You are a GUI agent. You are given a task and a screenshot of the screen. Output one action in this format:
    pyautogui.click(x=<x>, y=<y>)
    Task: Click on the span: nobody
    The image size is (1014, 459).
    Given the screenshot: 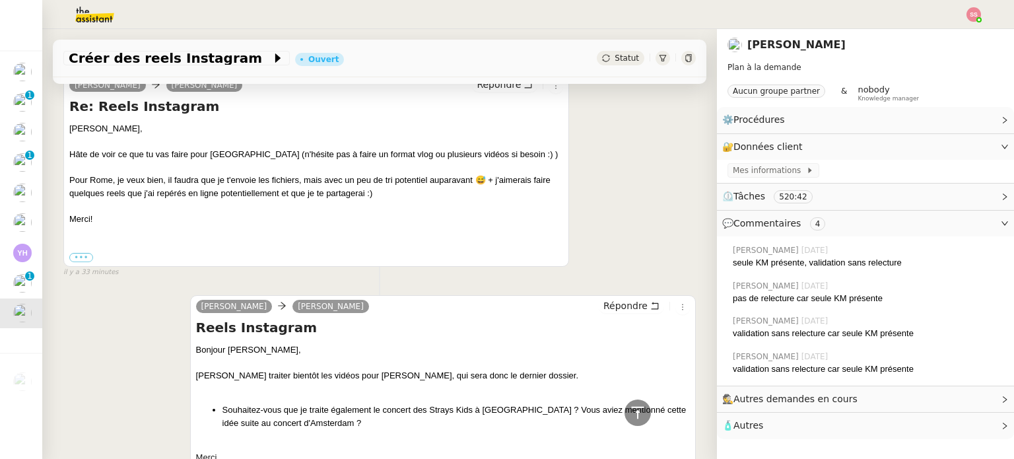 What is the action you would take?
    pyautogui.click(x=874, y=89)
    